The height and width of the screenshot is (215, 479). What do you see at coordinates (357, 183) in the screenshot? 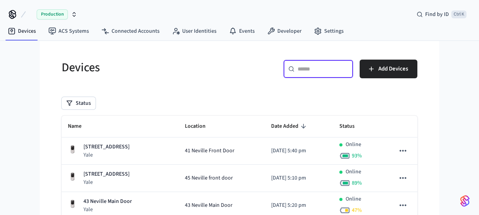
I see `span: 89 %` at bounding box center [357, 183].